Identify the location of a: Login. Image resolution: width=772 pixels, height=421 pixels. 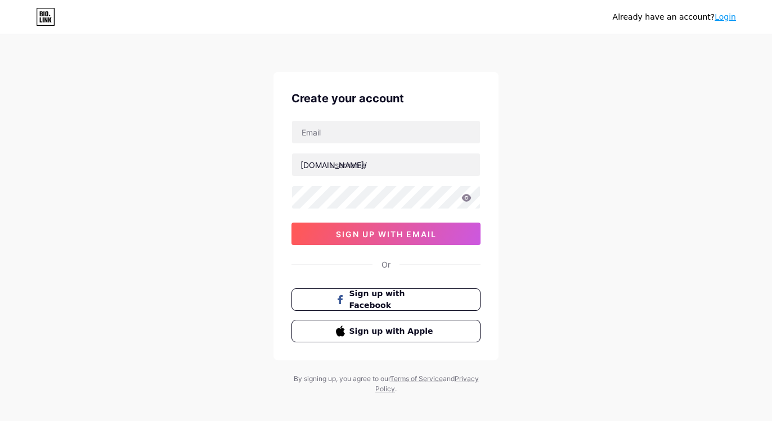
(725, 17).